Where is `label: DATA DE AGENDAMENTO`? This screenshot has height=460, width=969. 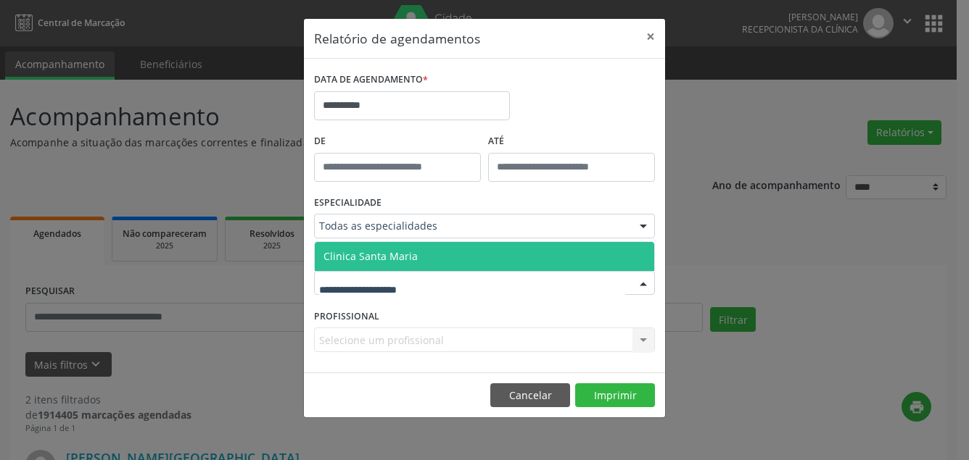
label: DATA DE AGENDAMENTO is located at coordinates (371, 80).